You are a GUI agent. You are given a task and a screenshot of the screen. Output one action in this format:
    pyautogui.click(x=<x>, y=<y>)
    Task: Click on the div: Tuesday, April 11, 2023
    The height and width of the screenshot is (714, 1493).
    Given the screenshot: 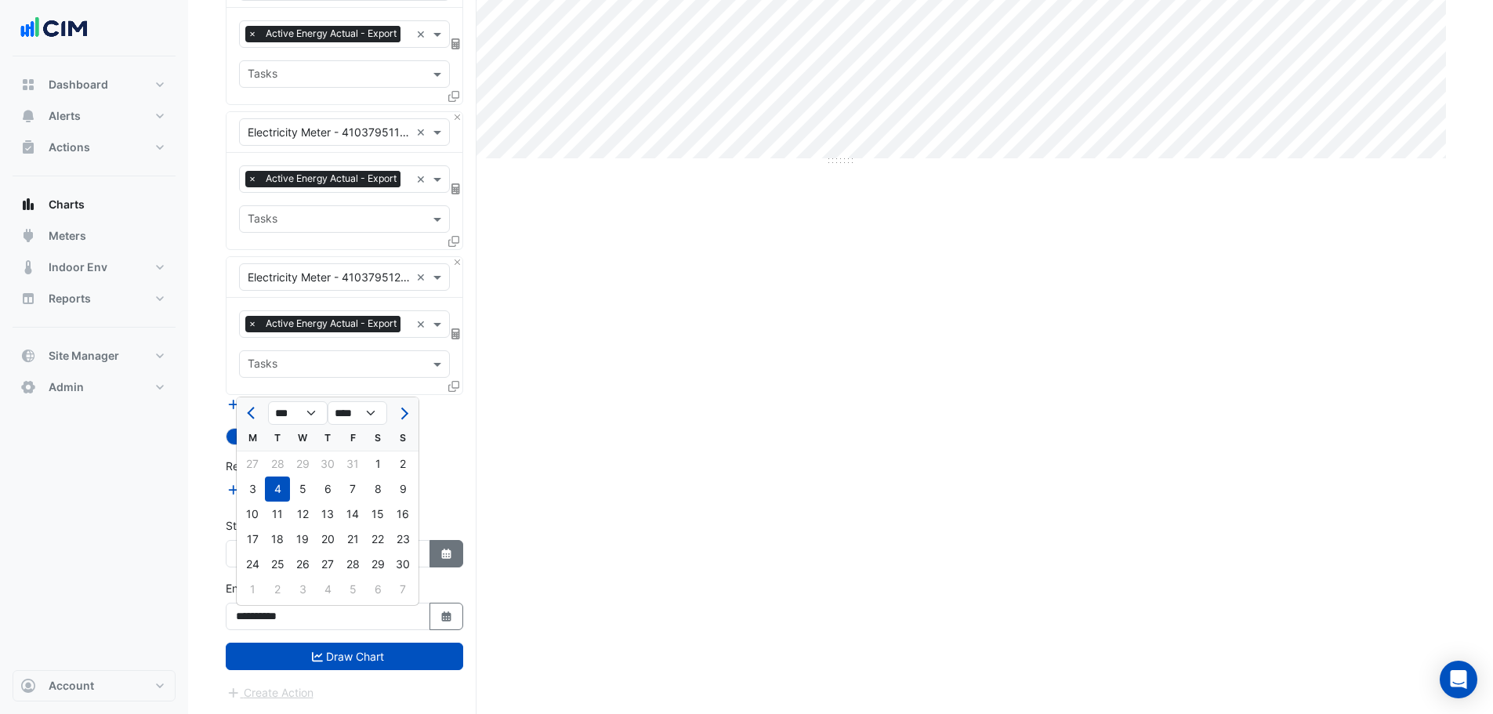 What is the action you would take?
    pyautogui.click(x=277, y=514)
    